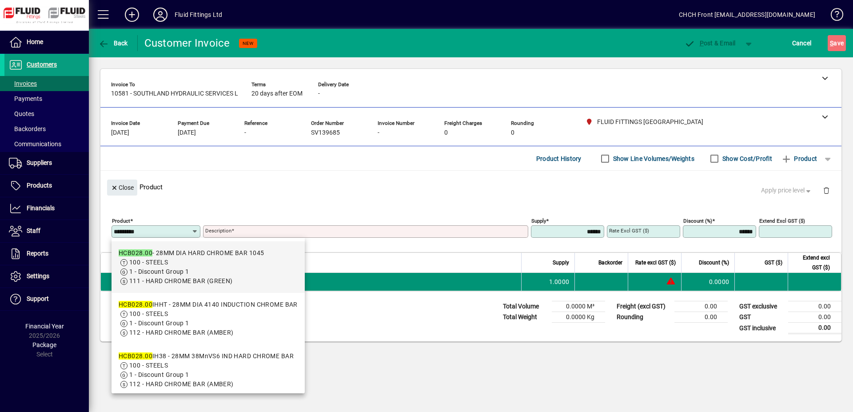 This screenshot has height=412, width=853. What do you see at coordinates (113, 43) in the screenshot?
I see `button: Back` at bounding box center [113, 43].